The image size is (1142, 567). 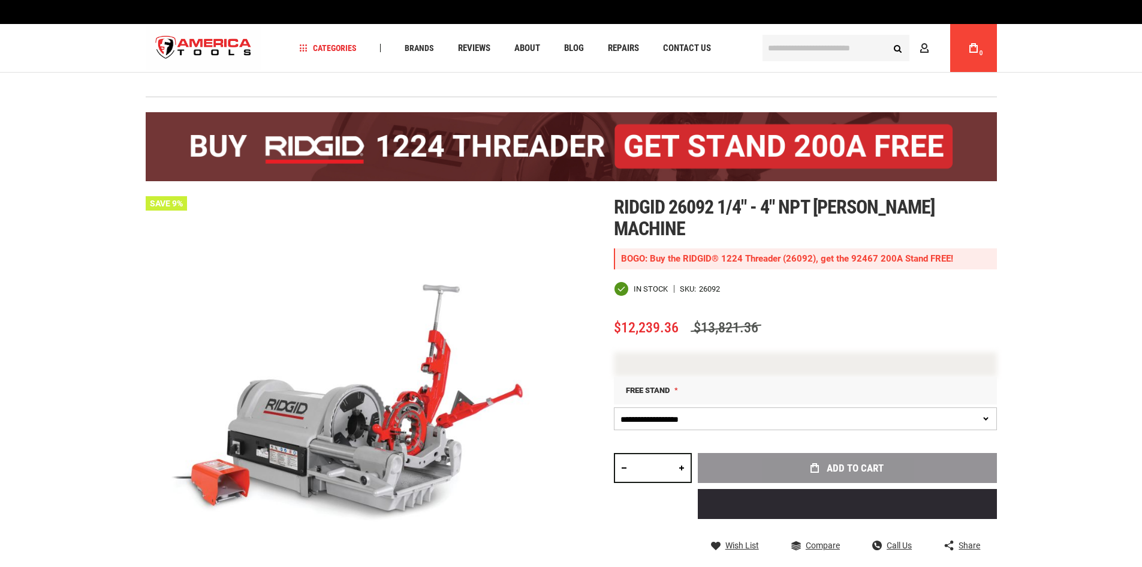 I want to click on img: BOGO: Buy the RIDGID® 1224 Threader (26092), get the 92467 200A Stand FREE!, so click(x=571, y=146).